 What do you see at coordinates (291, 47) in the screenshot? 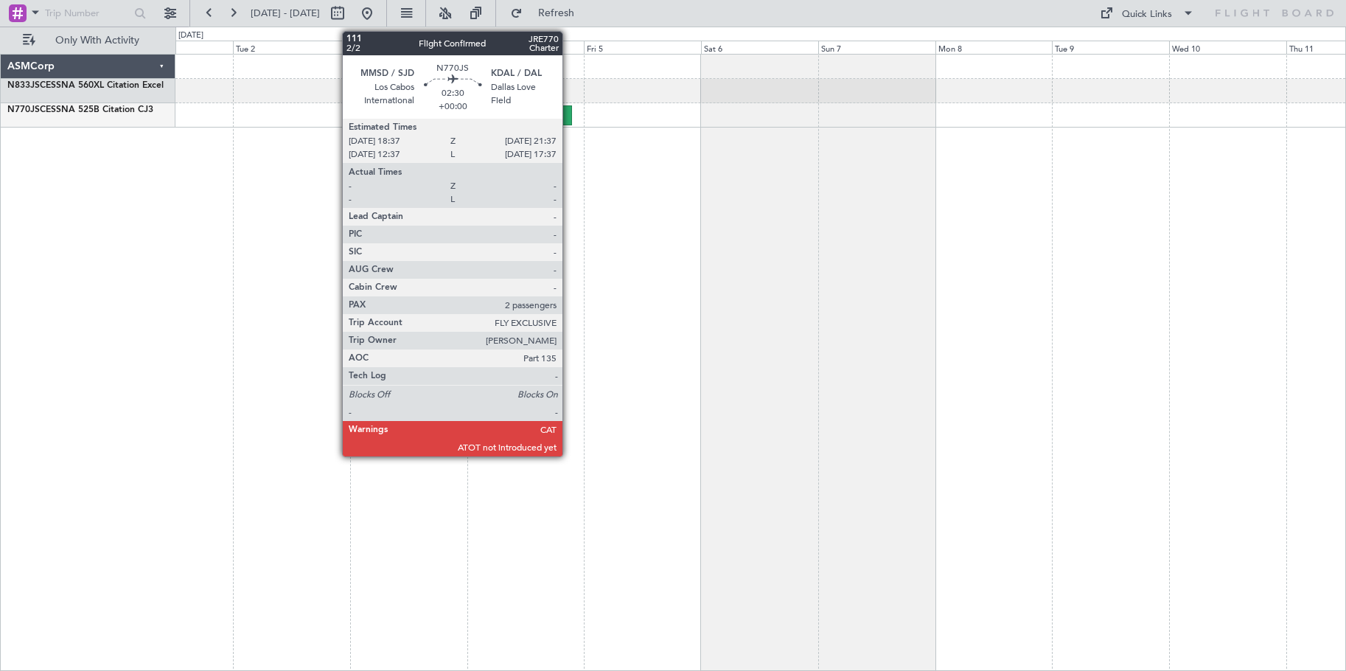
I see `div: Tue 2` at bounding box center [291, 47].